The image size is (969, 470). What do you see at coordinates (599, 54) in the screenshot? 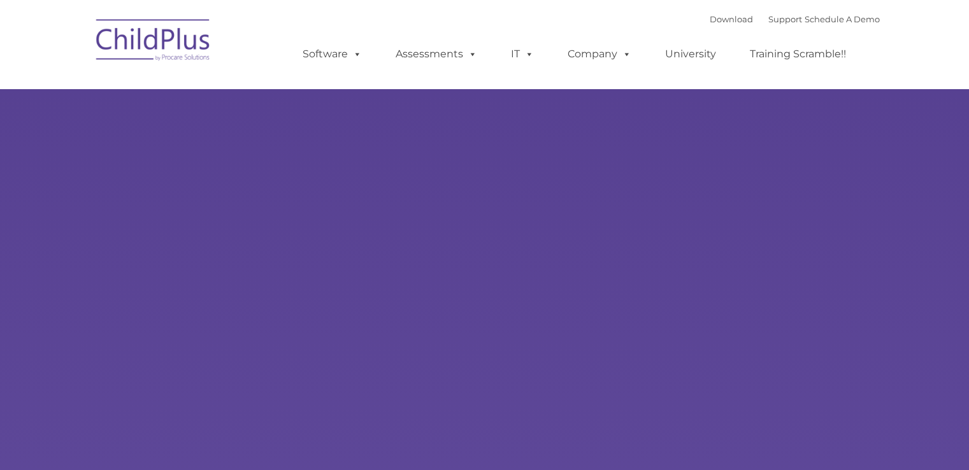
I see `a: Company` at bounding box center [599, 54].